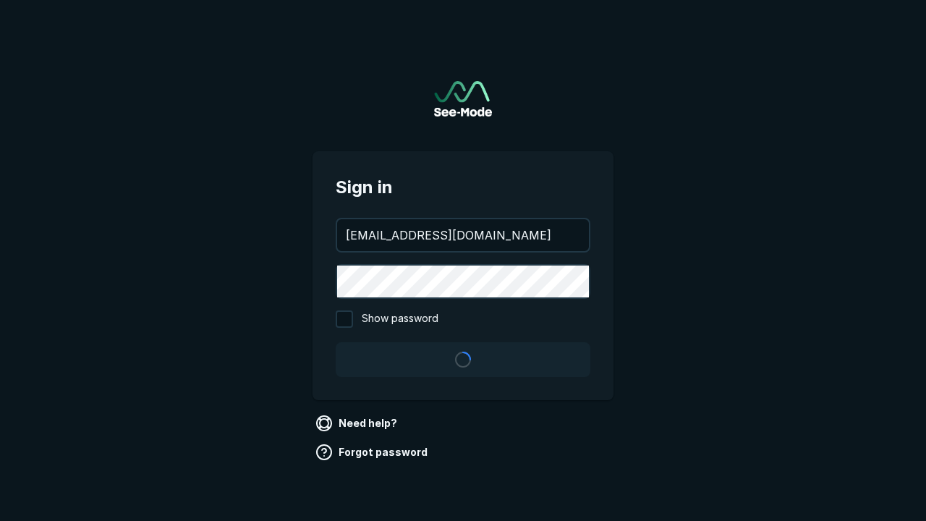 Image resolution: width=926 pixels, height=521 pixels. What do you see at coordinates (463, 187) in the screenshot?
I see `span: Sign in` at bounding box center [463, 187].